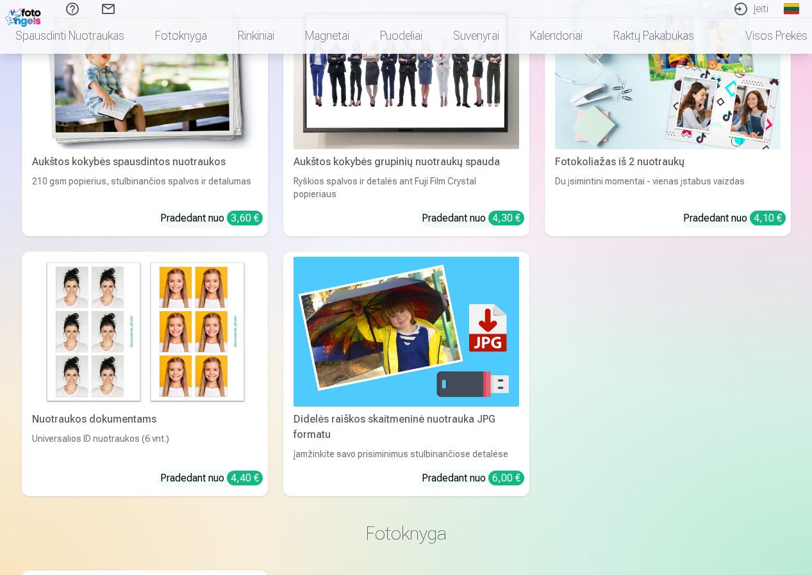  I want to click on h3: Fotoknyga, so click(406, 534).